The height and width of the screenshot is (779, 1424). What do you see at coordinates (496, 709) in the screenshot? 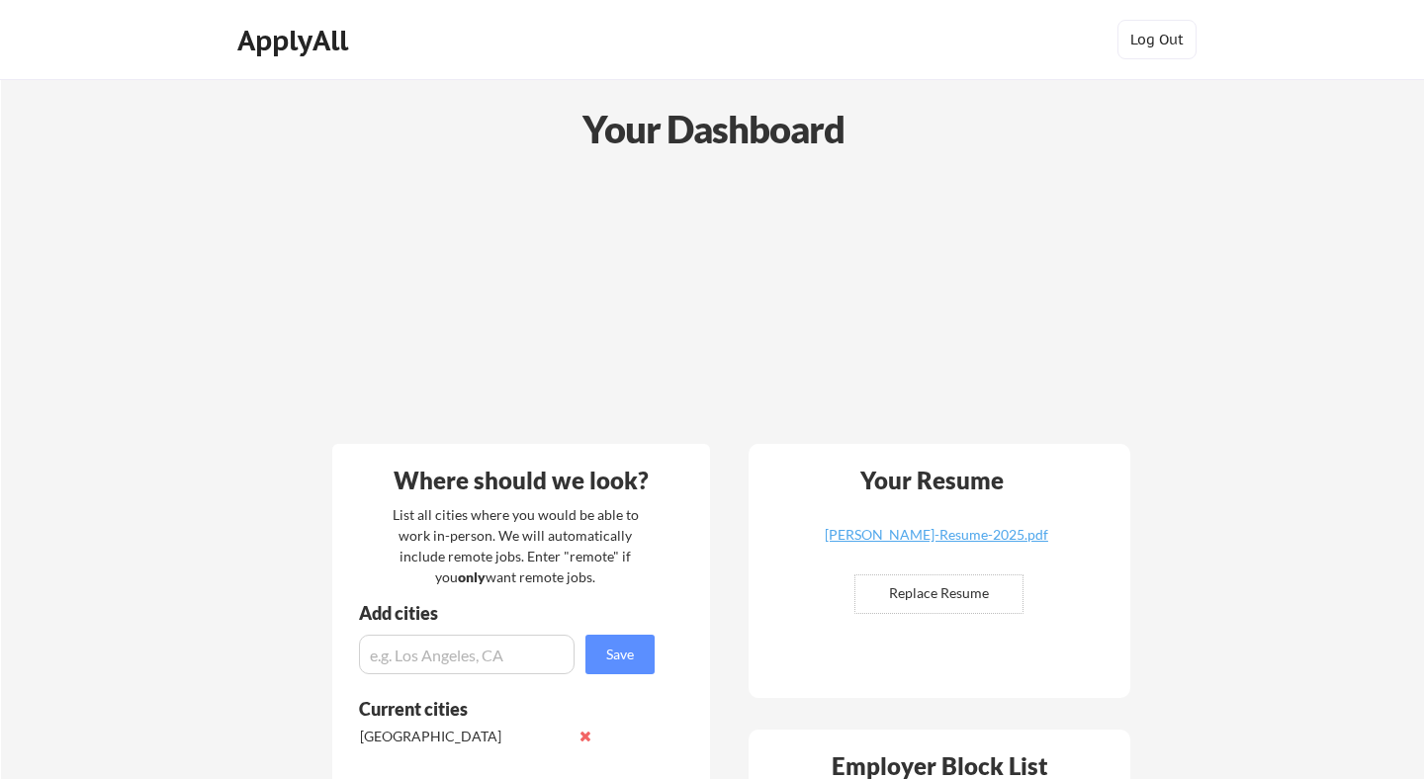
I see `div: Current cities` at bounding box center [496, 709].